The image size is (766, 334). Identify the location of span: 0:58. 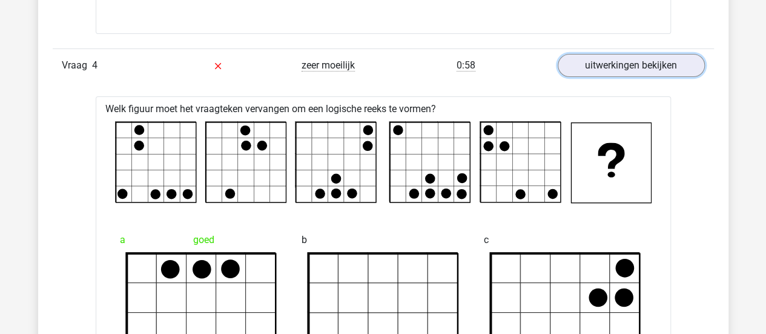
(466, 65).